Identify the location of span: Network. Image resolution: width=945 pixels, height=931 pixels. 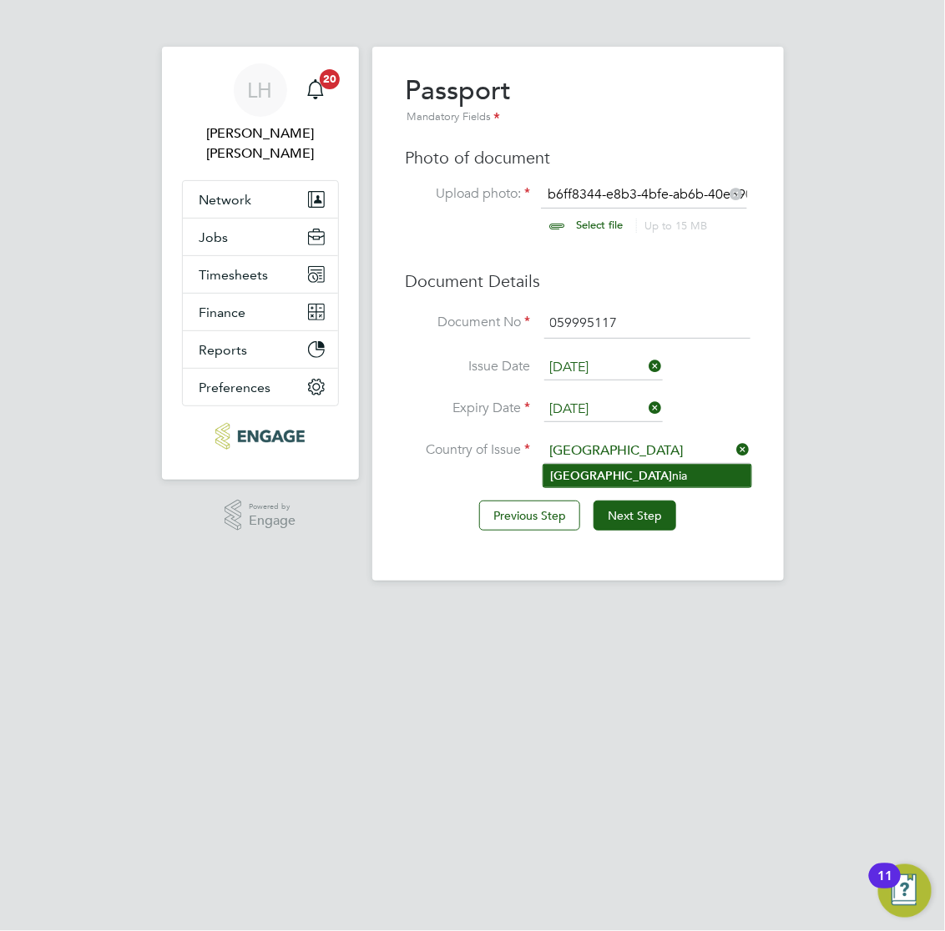
(225, 199).